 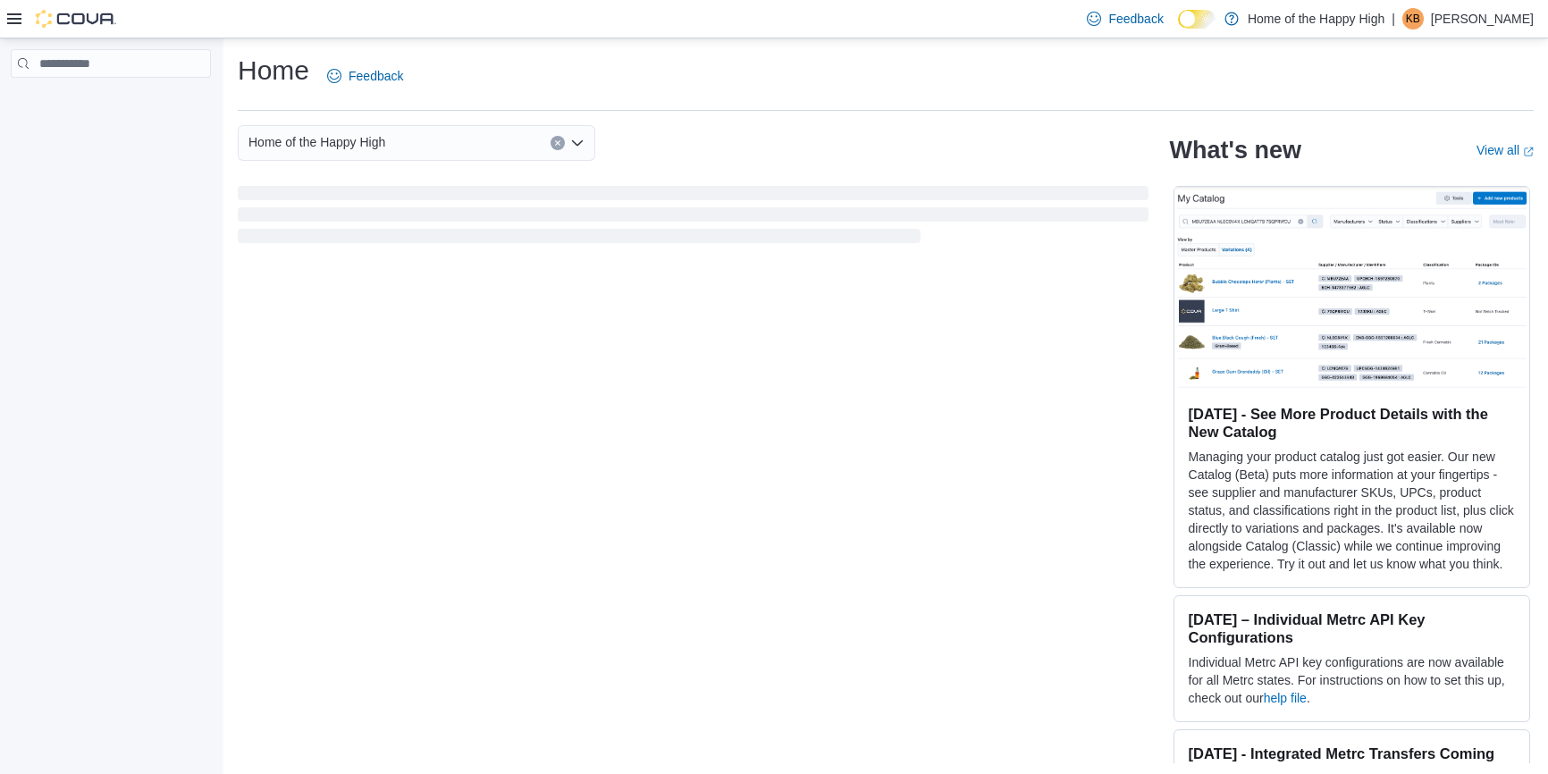 What do you see at coordinates (1316, 19) in the screenshot?
I see `p: Home of the Happy High` at bounding box center [1316, 19].